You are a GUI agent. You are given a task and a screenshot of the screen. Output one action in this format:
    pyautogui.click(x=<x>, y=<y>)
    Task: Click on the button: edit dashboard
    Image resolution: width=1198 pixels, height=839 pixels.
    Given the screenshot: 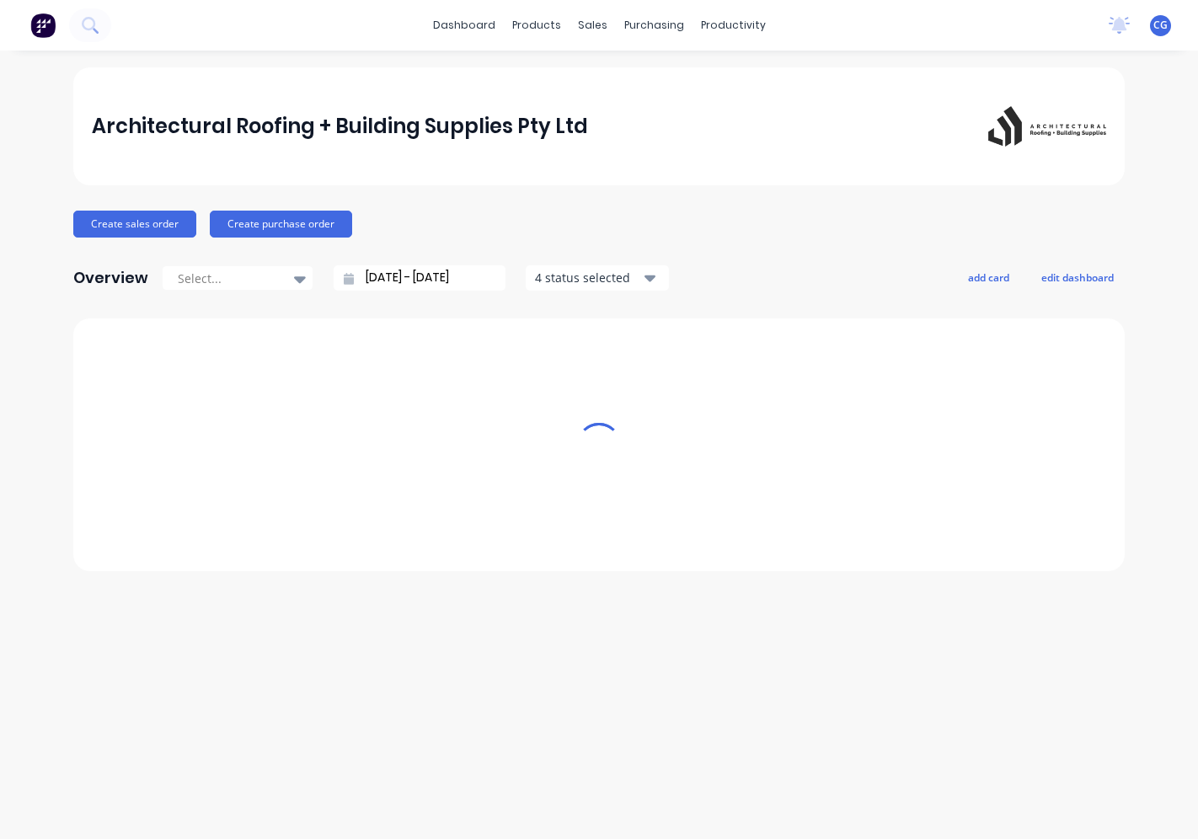 What is the action you would take?
    pyautogui.click(x=1077, y=277)
    